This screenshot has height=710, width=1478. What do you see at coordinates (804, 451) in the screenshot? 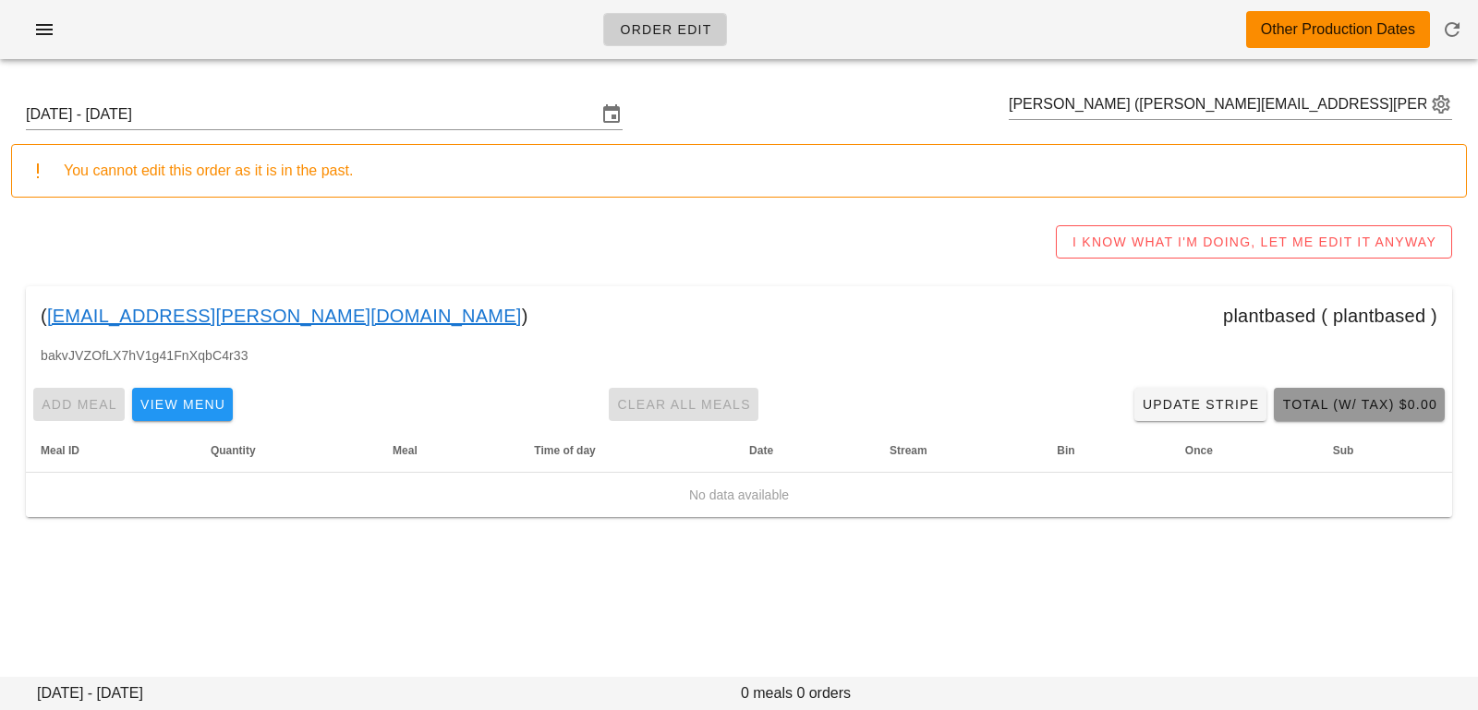
I see `th: Date: Not sorted. Activate to sort ascending.` at bounding box center [804, 451].